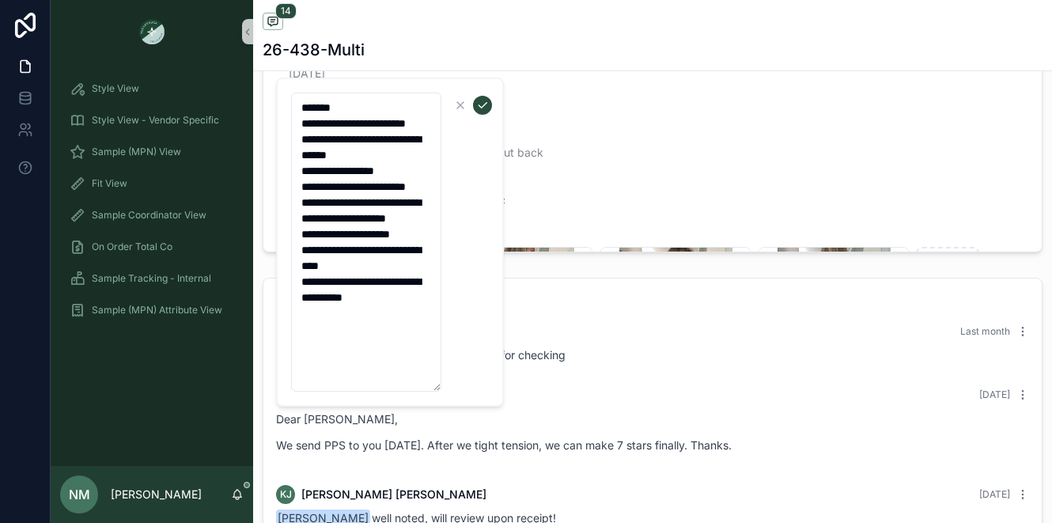  I want to click on span: Style View, so click(116, 89).